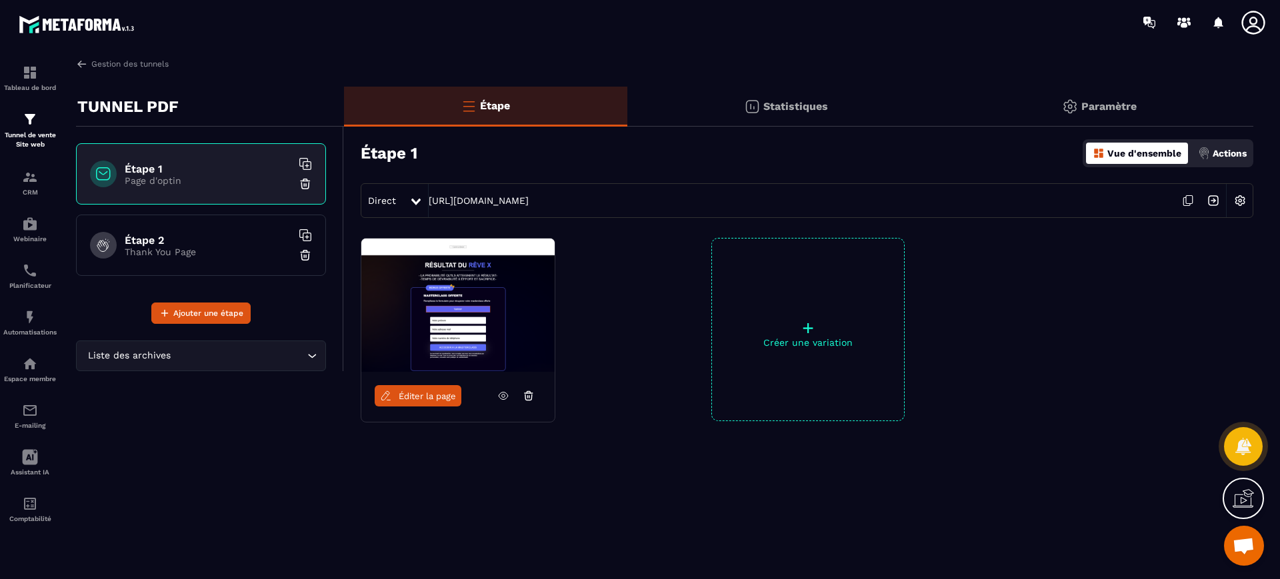 The width and height of the screenshot is (1280, 579). Describe the element at coordinates (1244, 546) in the screenshot. I see `div: Ouvrir le chat` at that location.